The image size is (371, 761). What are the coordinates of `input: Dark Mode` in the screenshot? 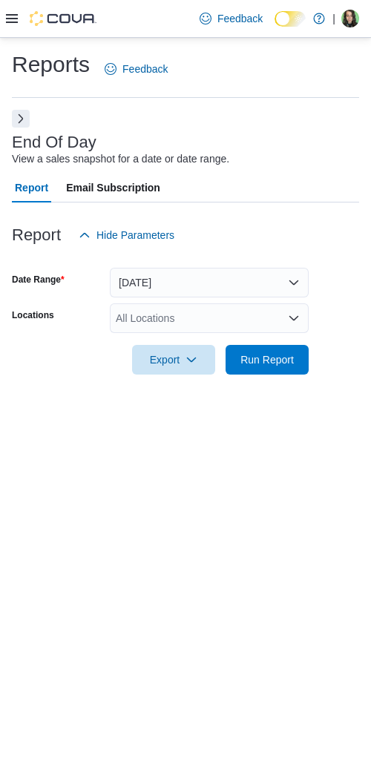 It's located at (290, 19).